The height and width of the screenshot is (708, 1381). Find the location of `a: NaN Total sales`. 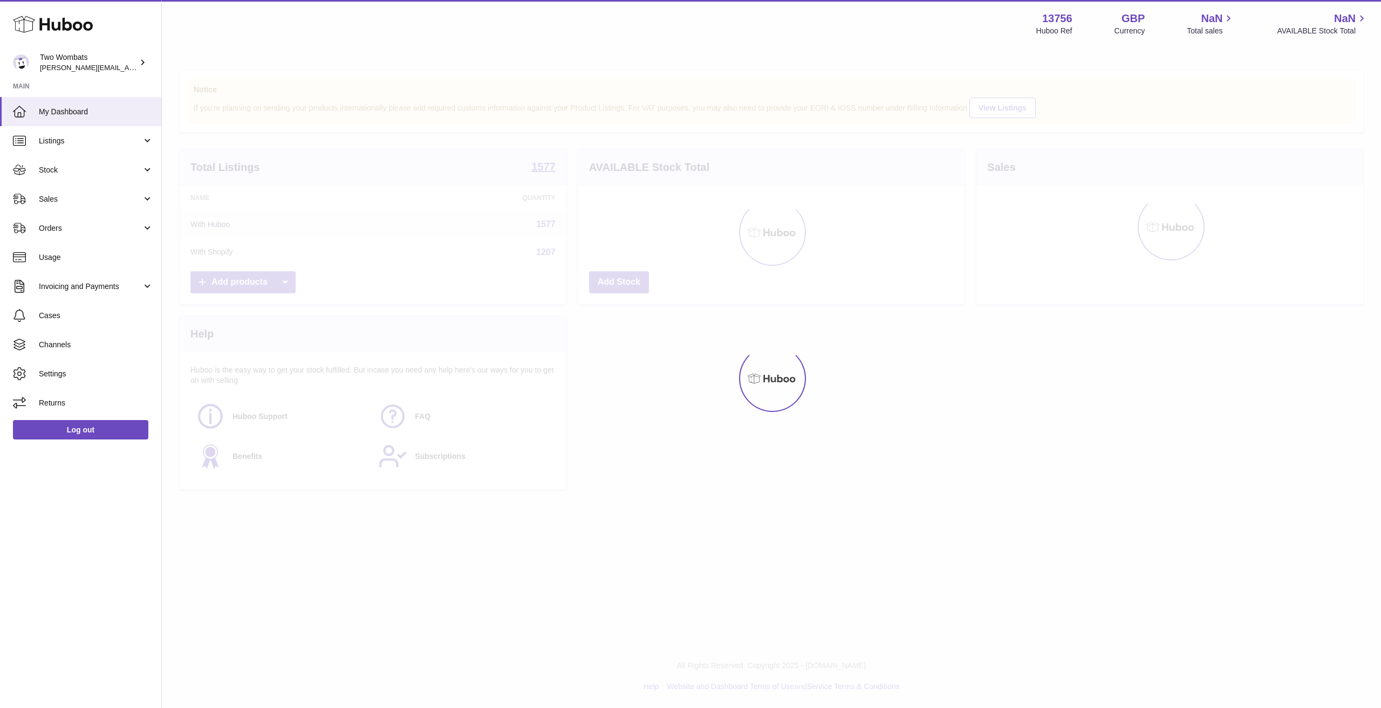

a: NaN Total sales is located at coordinates (1210, 24).